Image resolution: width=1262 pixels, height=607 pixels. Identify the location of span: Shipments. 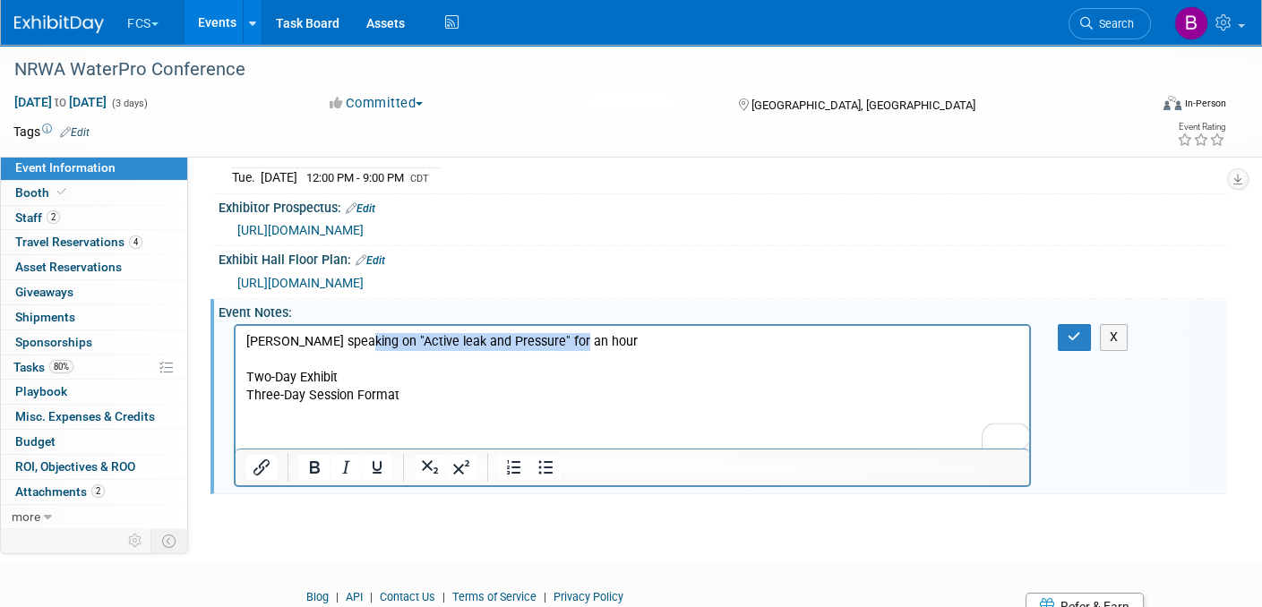
(45, 317).